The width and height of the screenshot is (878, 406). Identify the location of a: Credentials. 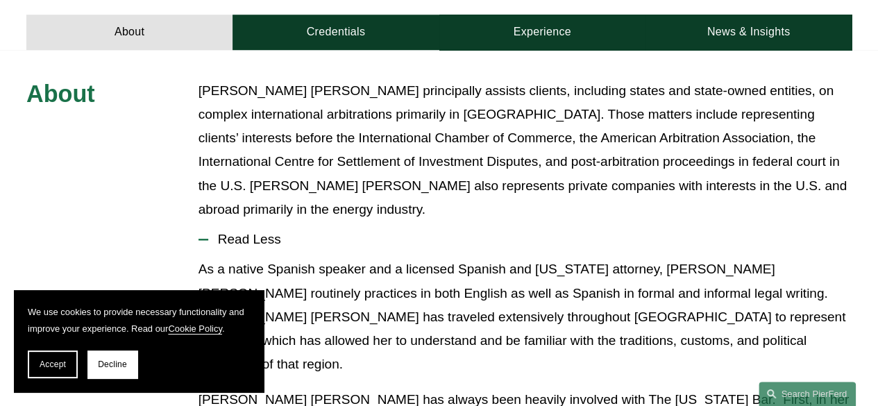
(335, 32).